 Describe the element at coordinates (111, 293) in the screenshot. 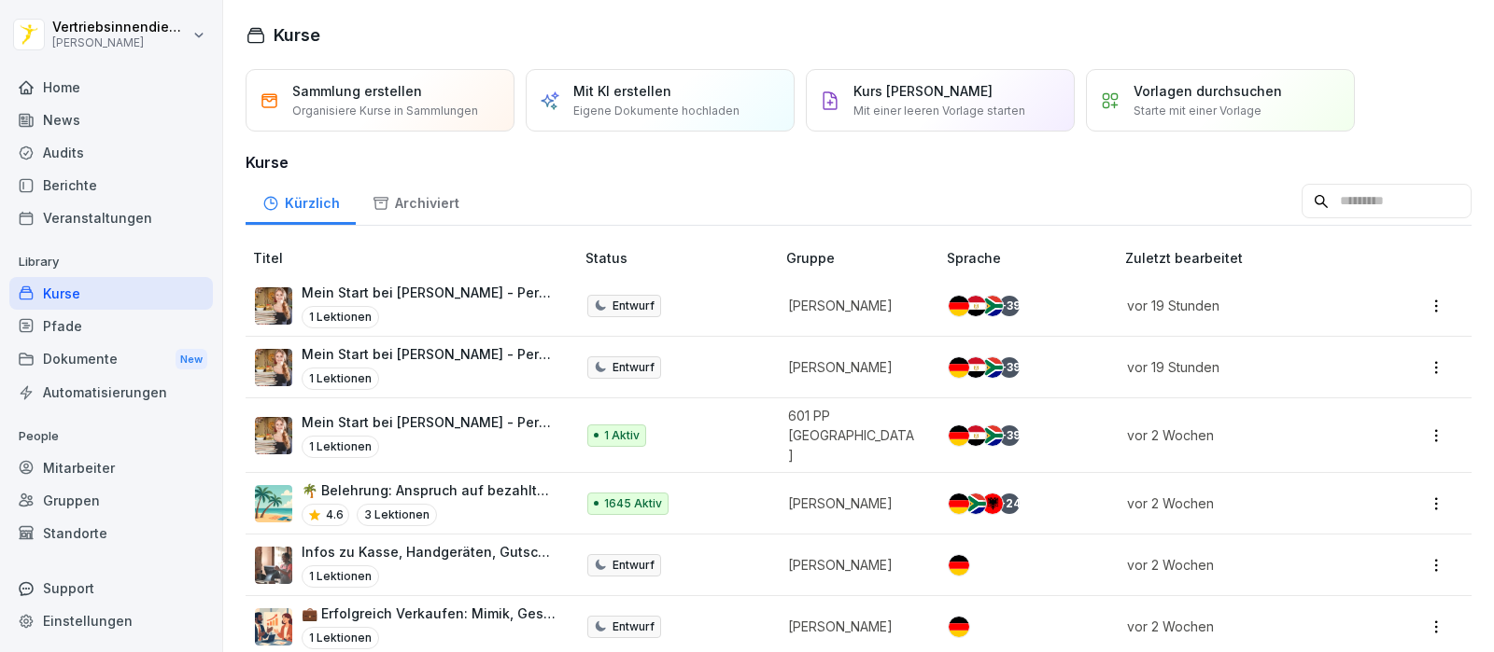

I see `a: Kurse` at that location.